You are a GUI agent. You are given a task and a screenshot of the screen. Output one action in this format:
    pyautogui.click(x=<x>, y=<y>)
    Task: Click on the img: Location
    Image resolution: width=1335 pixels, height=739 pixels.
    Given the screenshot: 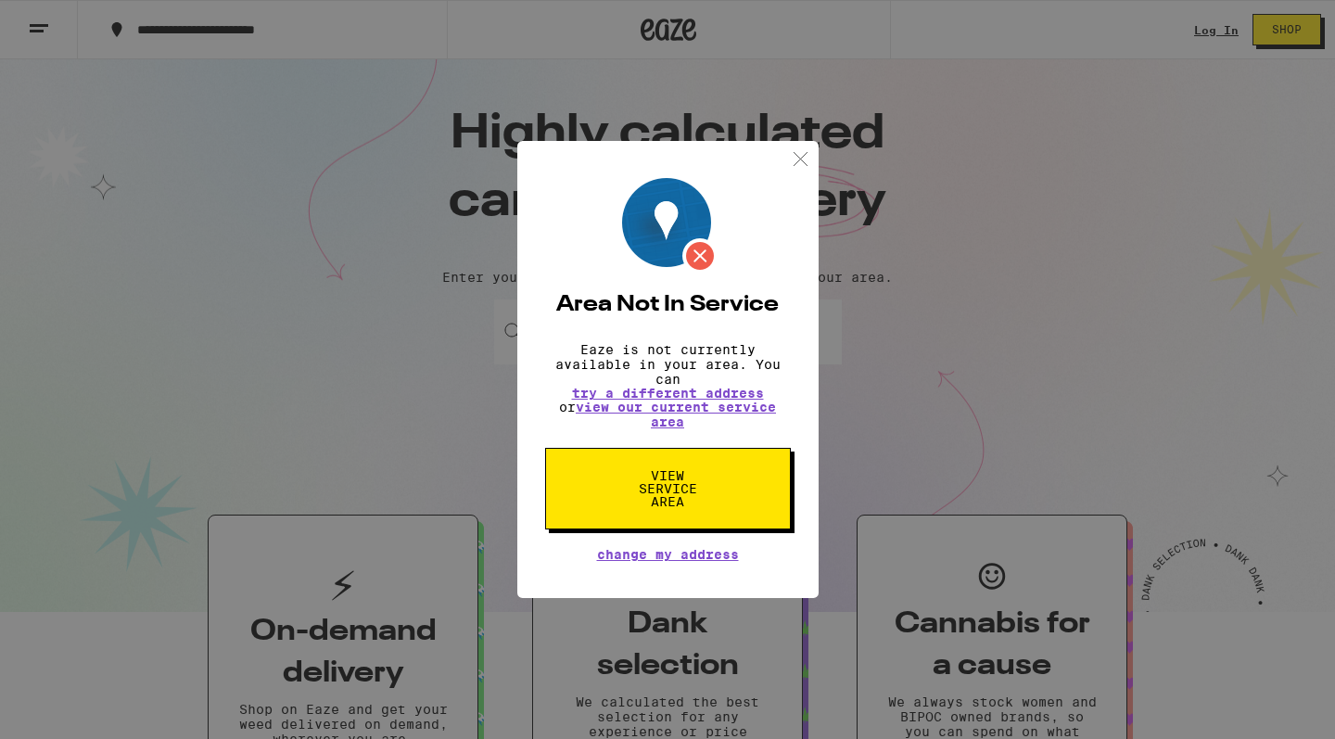 What is the action you would take?
    pyautogui.click(x=670, y=225)
    